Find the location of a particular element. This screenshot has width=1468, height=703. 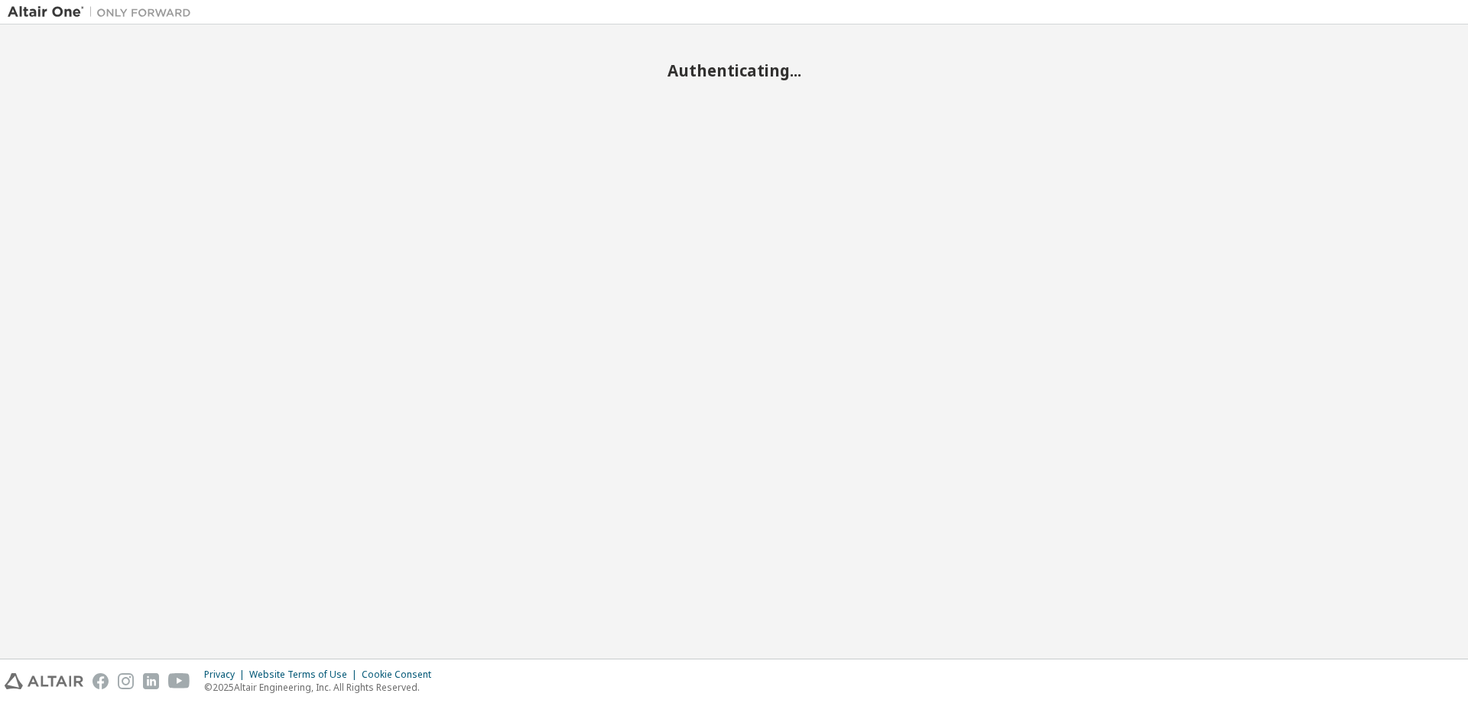

h2: Authenticating... is located at coordinates (734, 70).